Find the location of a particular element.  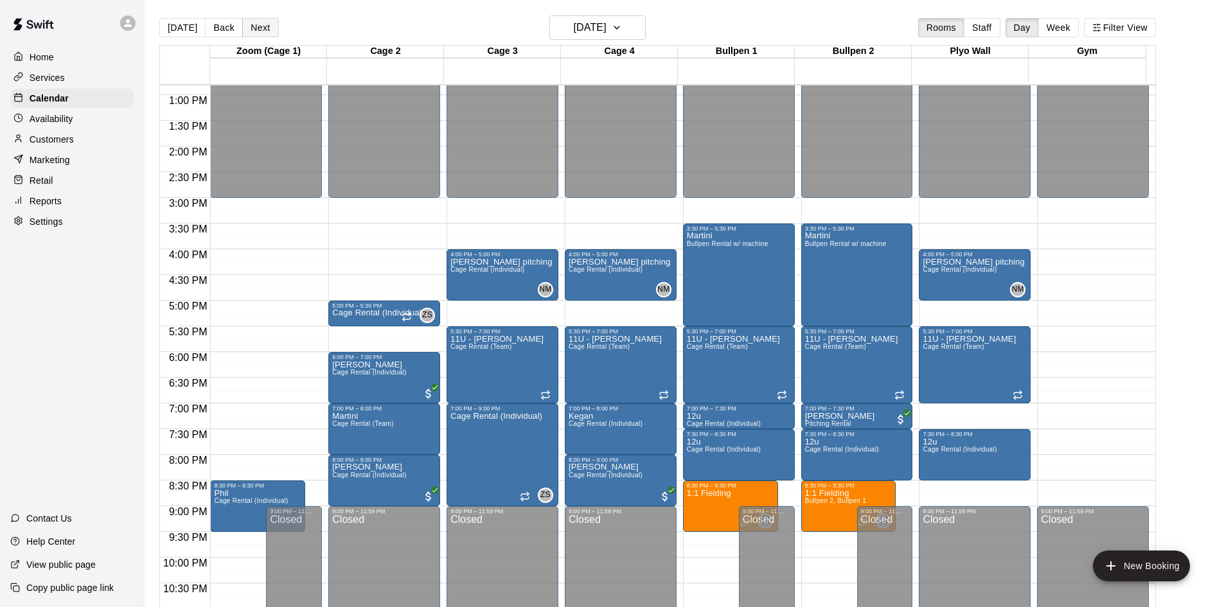

button: Day is located at coordinates (1022, 28).